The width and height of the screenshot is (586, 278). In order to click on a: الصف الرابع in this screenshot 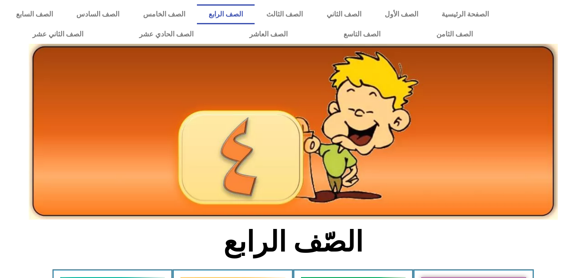, I will do `click(225, 14)`.